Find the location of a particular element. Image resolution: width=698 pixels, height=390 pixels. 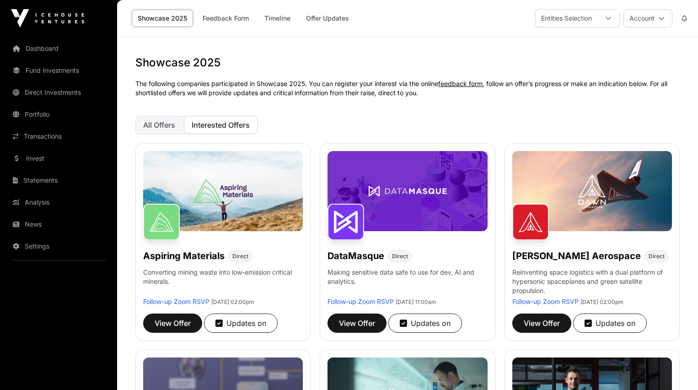

a: Analysis is located at coordinates (59, 202).